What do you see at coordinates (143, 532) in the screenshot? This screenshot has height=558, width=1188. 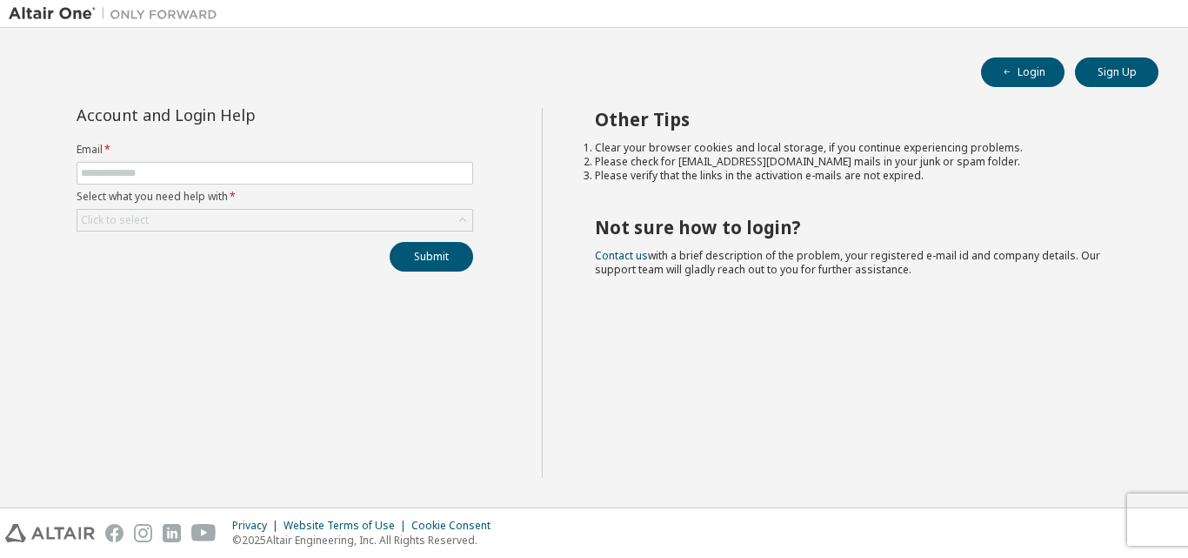 I see `img: instagram.svg` at bounding box center [143, 532].